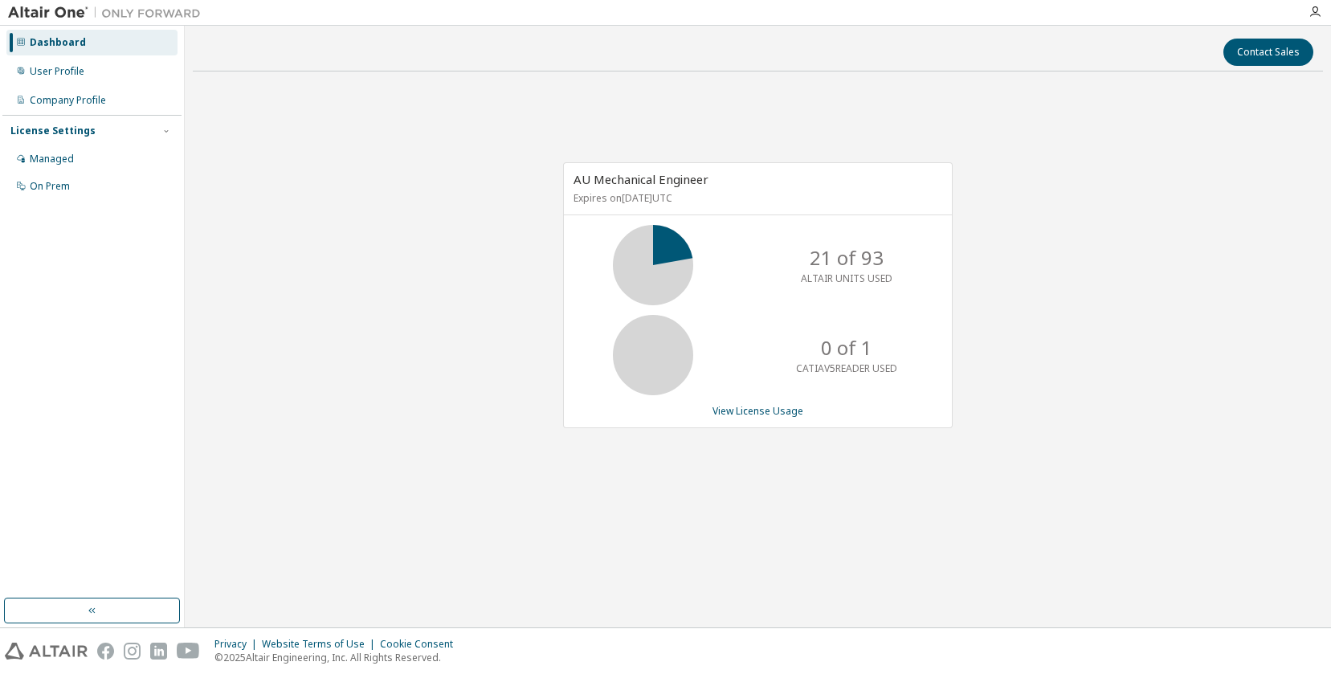 The width and height of the screenshot is (1331, 674). Describe the element at coordinates (338, 657) in the screenshot. I see `p: © 2025 Altair Engineering, Inc. All Rights Reserved.` at that location.